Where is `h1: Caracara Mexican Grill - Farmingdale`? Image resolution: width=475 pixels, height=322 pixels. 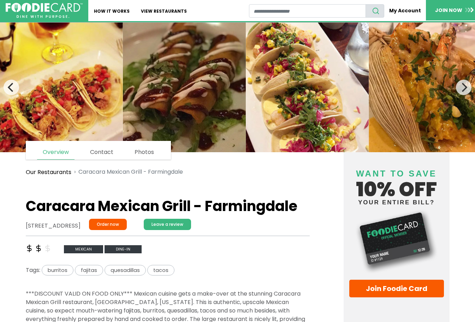
h1: Caracara Mexican Grill - Farmingdale is located at coordinates (168, 206).